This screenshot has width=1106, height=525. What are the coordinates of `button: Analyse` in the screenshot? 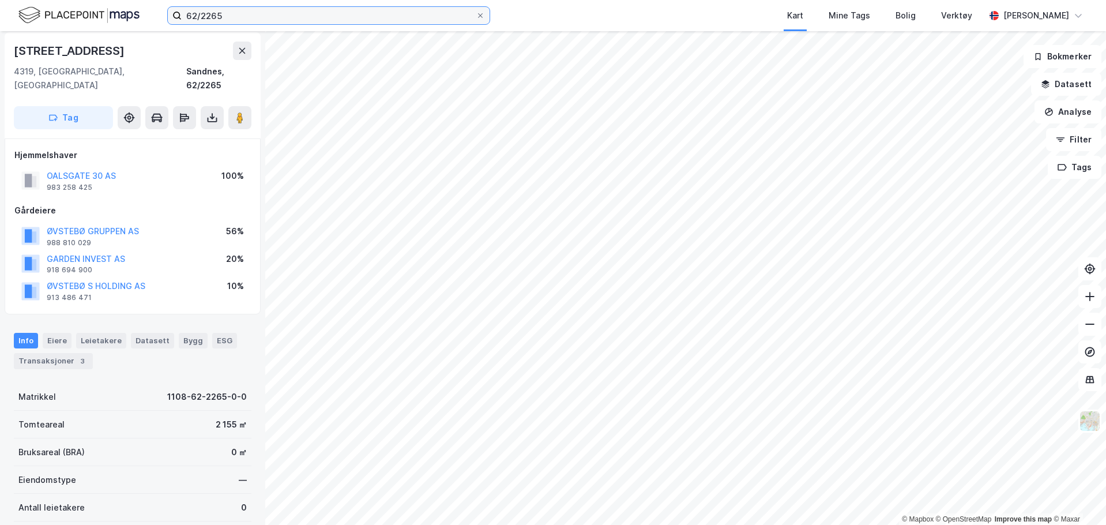 It's located at (1068, 112).